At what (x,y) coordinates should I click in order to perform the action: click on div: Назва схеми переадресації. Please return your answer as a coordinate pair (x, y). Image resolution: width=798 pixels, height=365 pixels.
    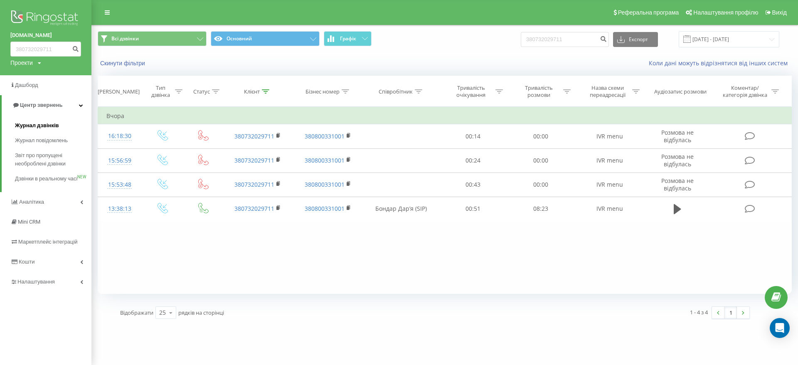
    Looking at the image, I should click on (608, 91).